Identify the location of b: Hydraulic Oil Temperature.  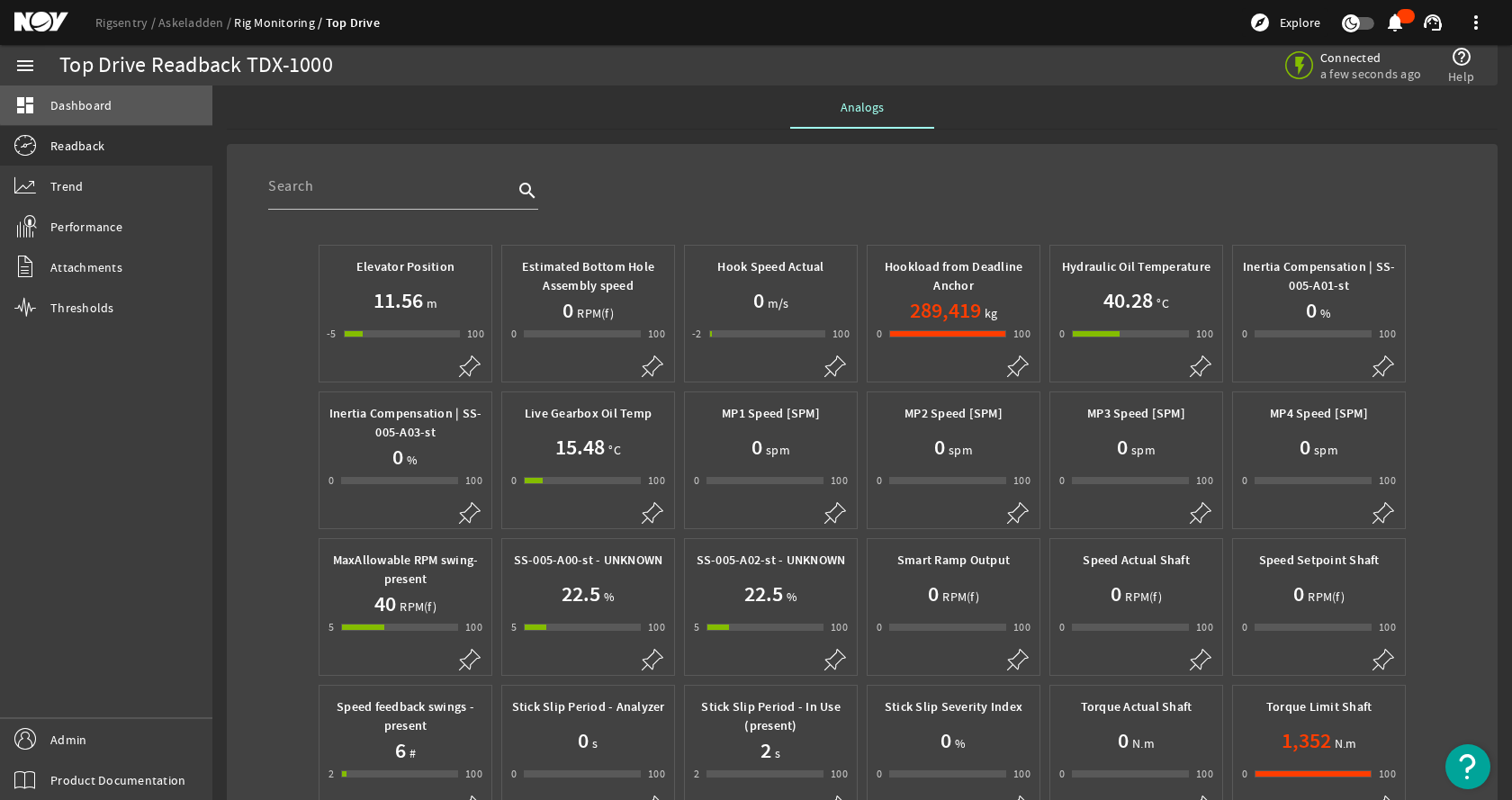
(1135, 266).